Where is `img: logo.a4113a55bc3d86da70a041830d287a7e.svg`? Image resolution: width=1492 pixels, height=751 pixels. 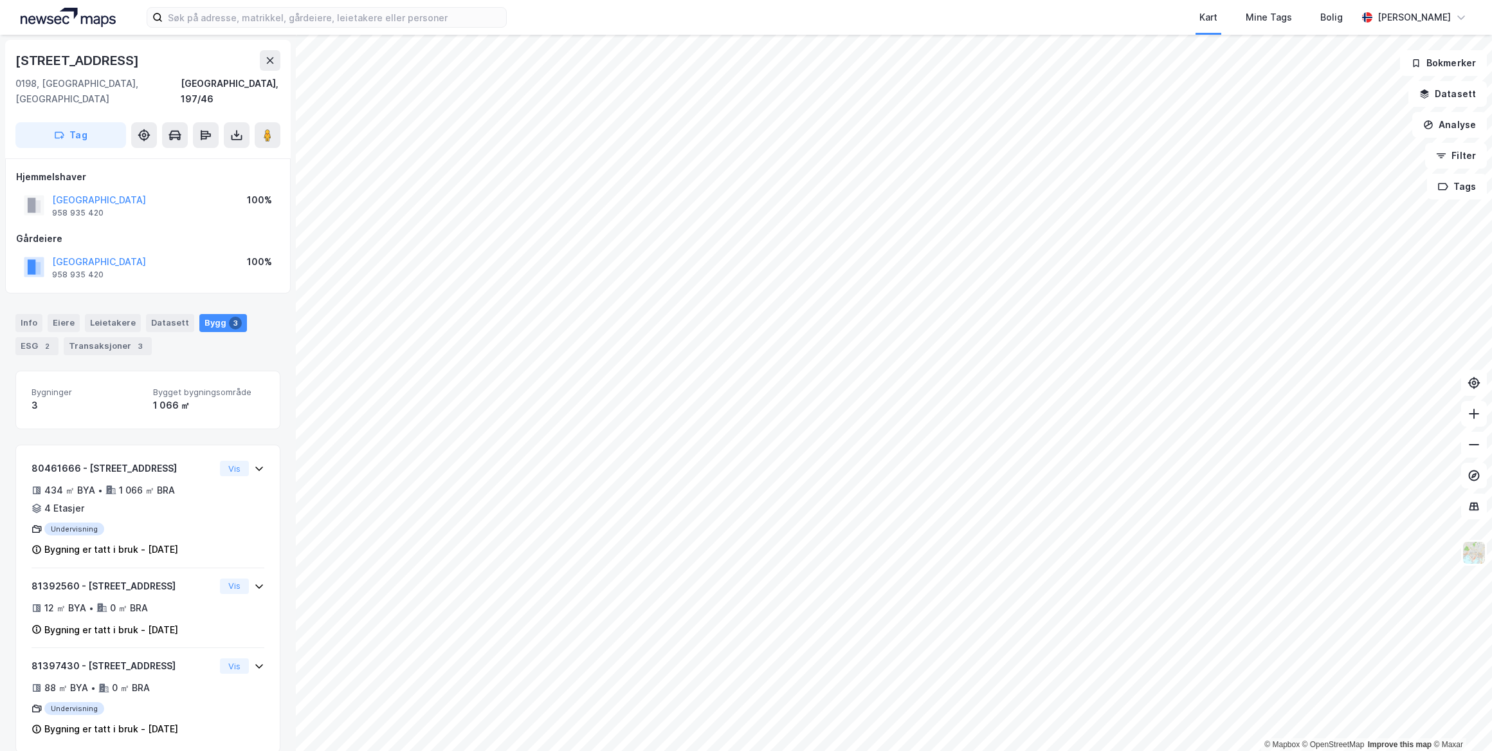 img: logo.a4113a55bc3d86da70a041830d287a7e.svg is located at coordinates (68, 17).